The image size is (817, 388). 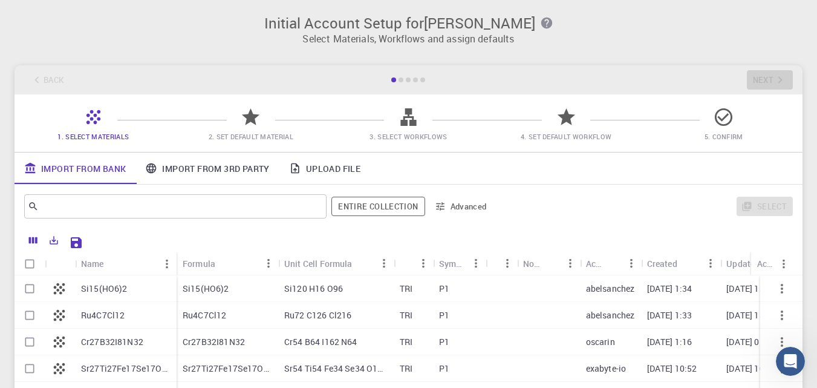 I want to click on button: Columns, so click(x=33, y=240).